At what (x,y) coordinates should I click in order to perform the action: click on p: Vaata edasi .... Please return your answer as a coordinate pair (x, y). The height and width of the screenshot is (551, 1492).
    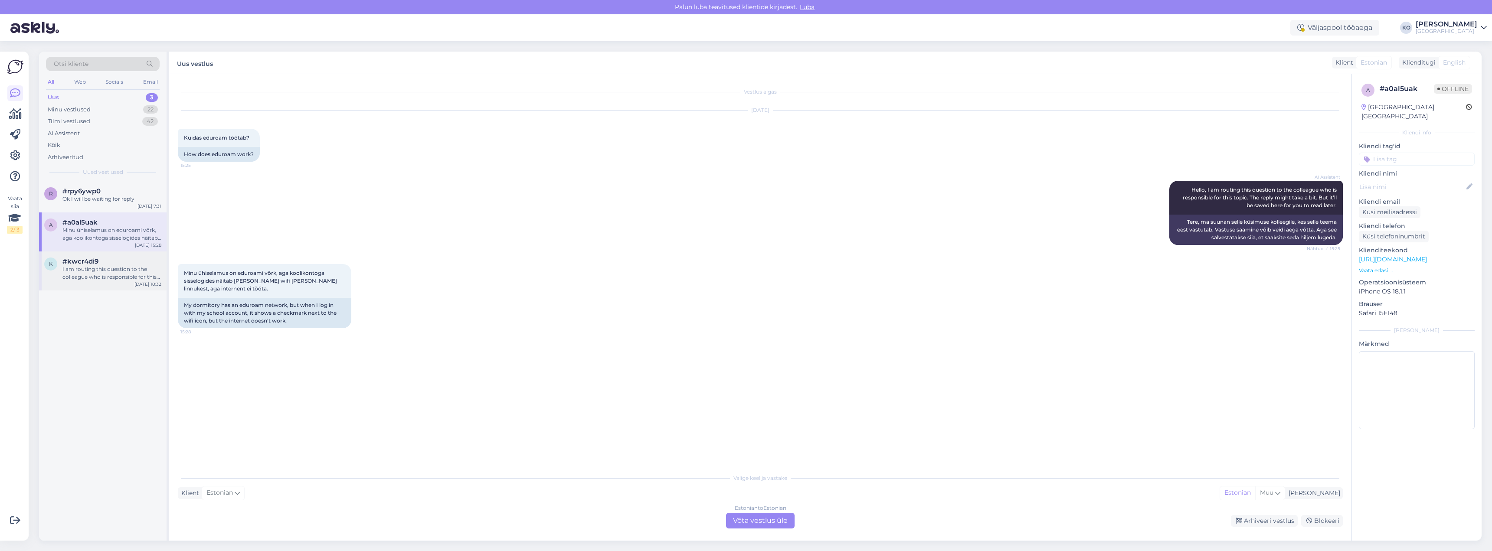
    Looking at the image, I should click on (1417, 271).